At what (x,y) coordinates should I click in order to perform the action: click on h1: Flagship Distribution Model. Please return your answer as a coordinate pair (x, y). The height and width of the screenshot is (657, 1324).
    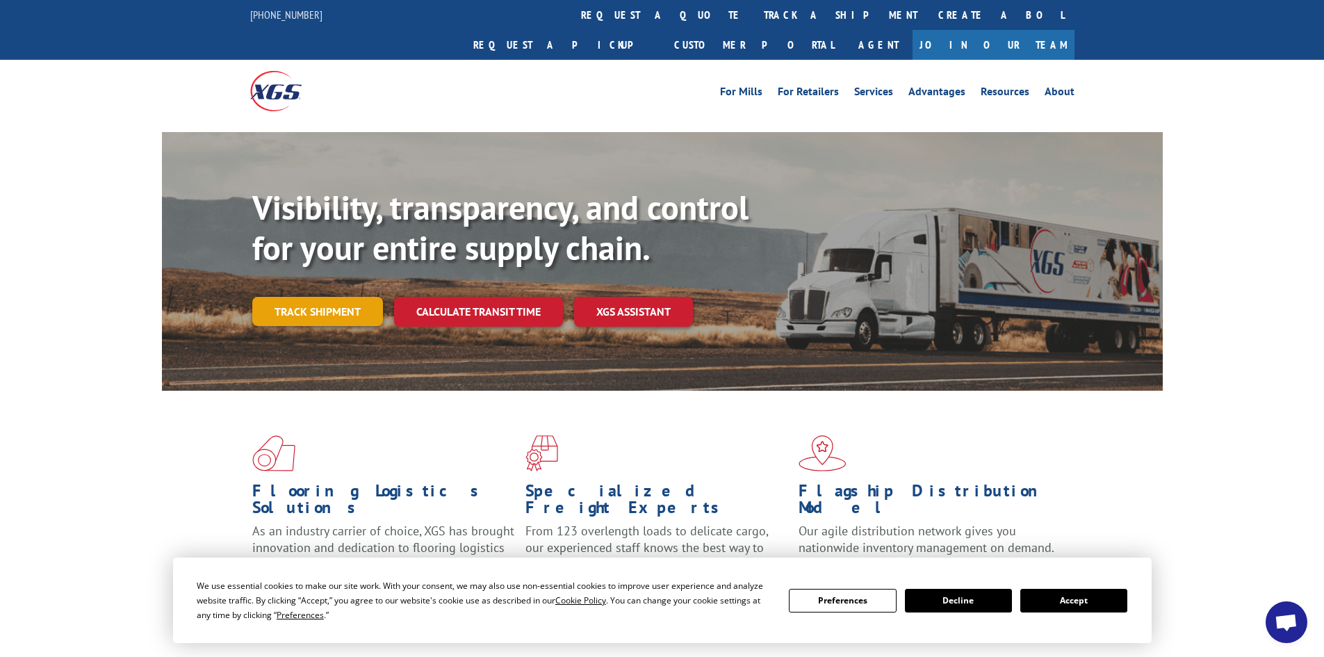
    Looking at the image, I should click on (930, 503).